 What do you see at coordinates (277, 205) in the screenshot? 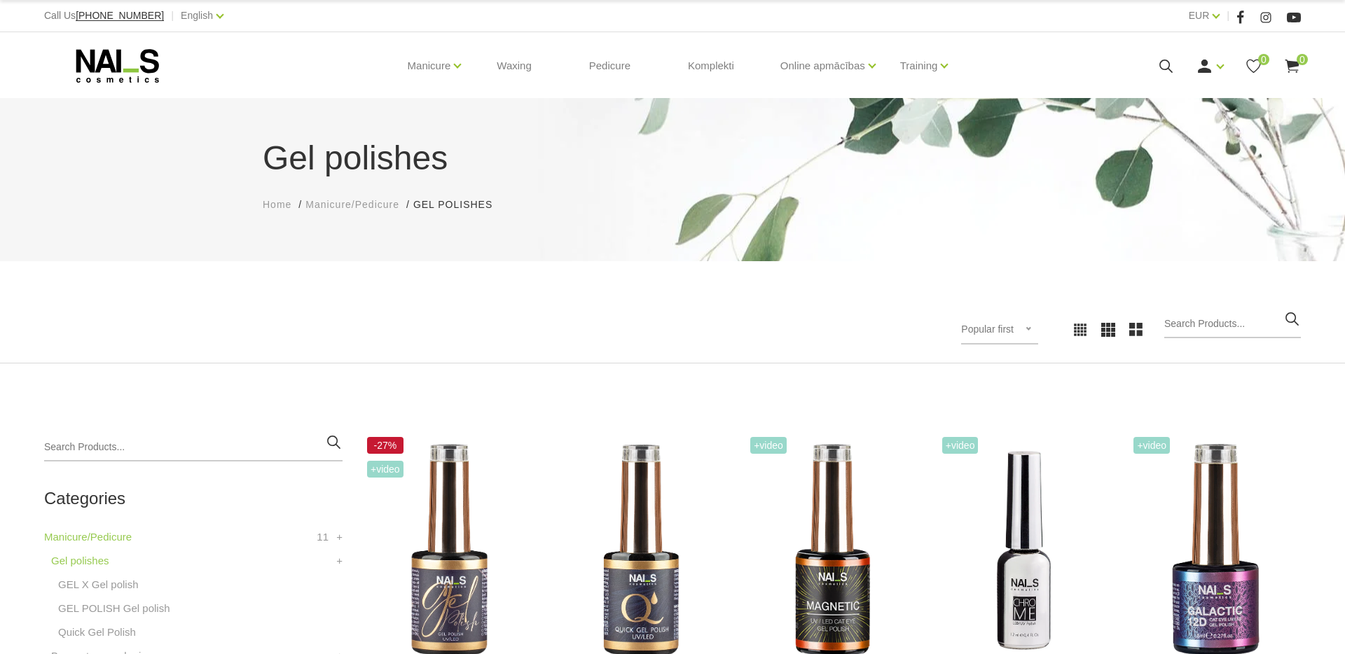
I see `span: Home` at bounding box center [277, 205].